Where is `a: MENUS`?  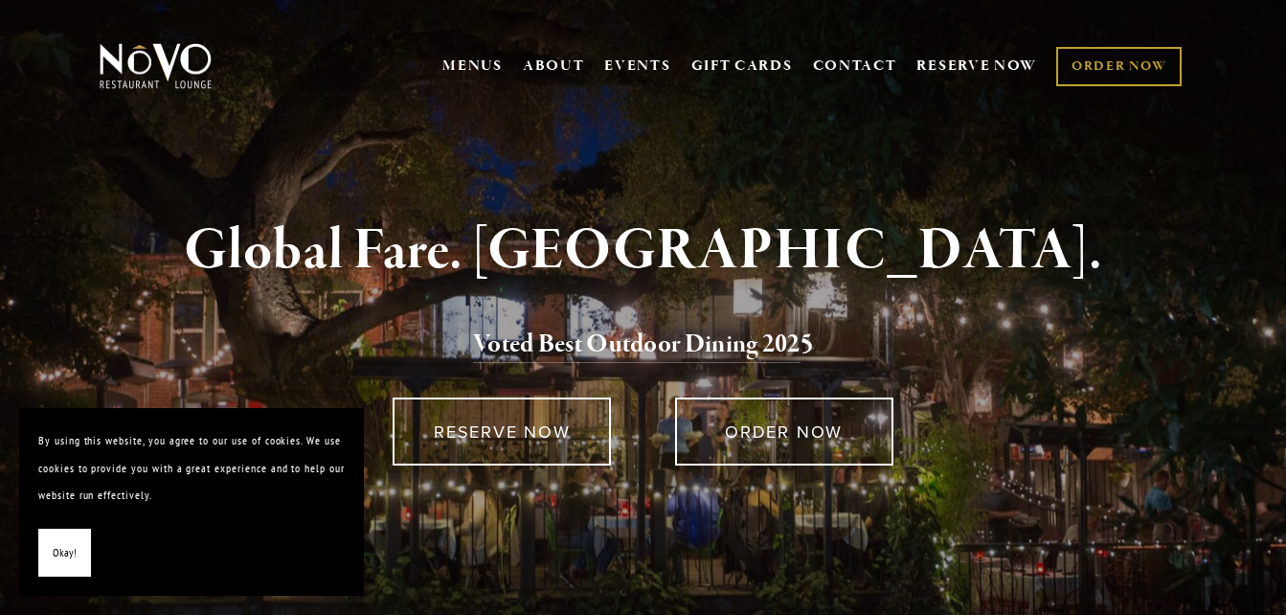
a: MENUS is located at coordinates (472, 66).